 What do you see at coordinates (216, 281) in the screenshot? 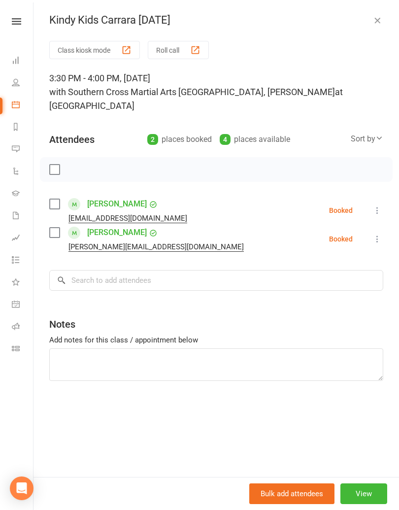
I see `input: Search to add attendees` at bounding box center [216, 281].